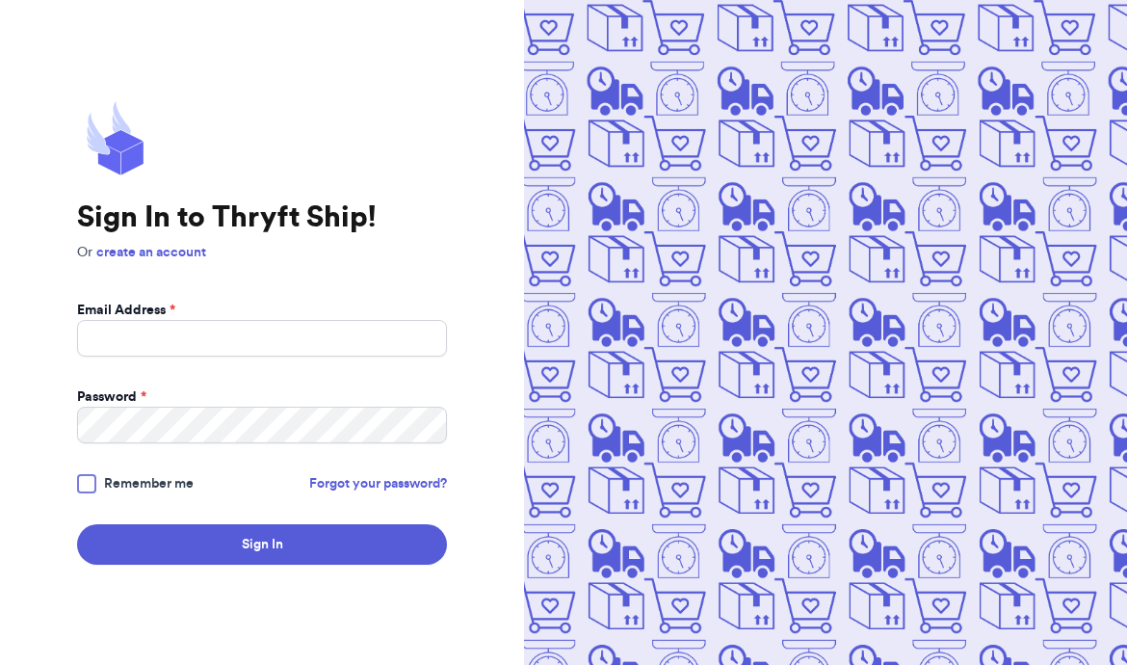 The image size is (1127, 665). What do you see at coordinates (262, 544) in the screenshot?
I see `button: Sign In` at bounding box center [262, 544].